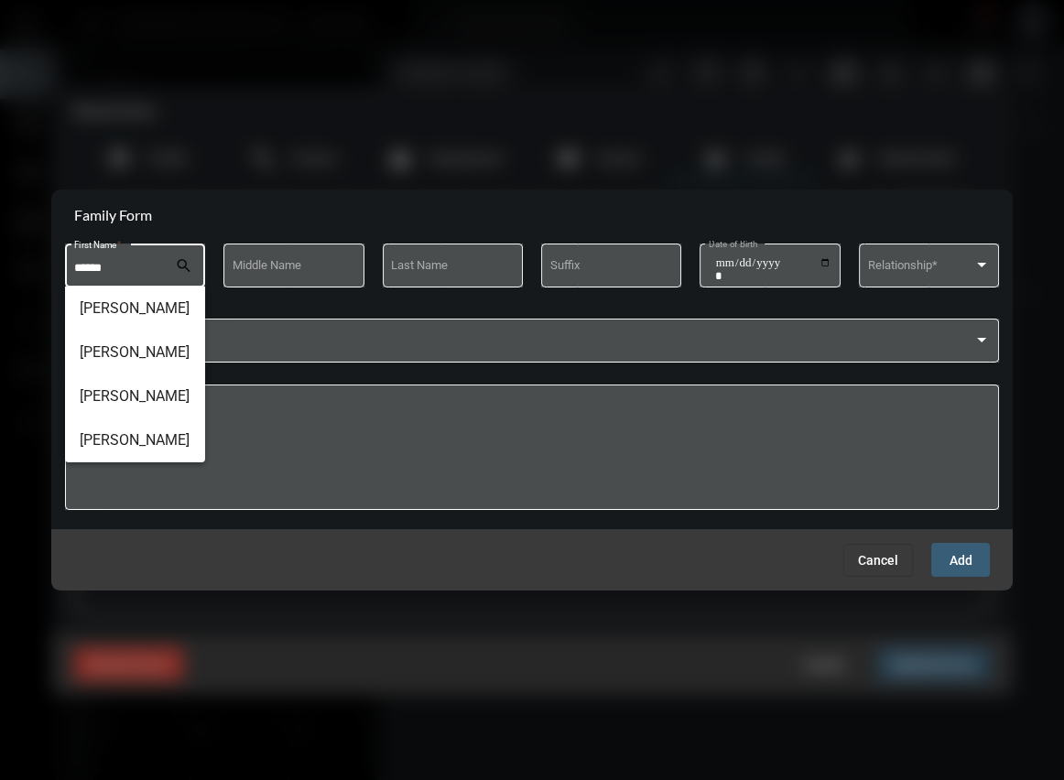 This screenshot has height=780, width=1064. Describe the element at coordinates (878, 560) in the screenshot. I see `button: Cancel` at that location.